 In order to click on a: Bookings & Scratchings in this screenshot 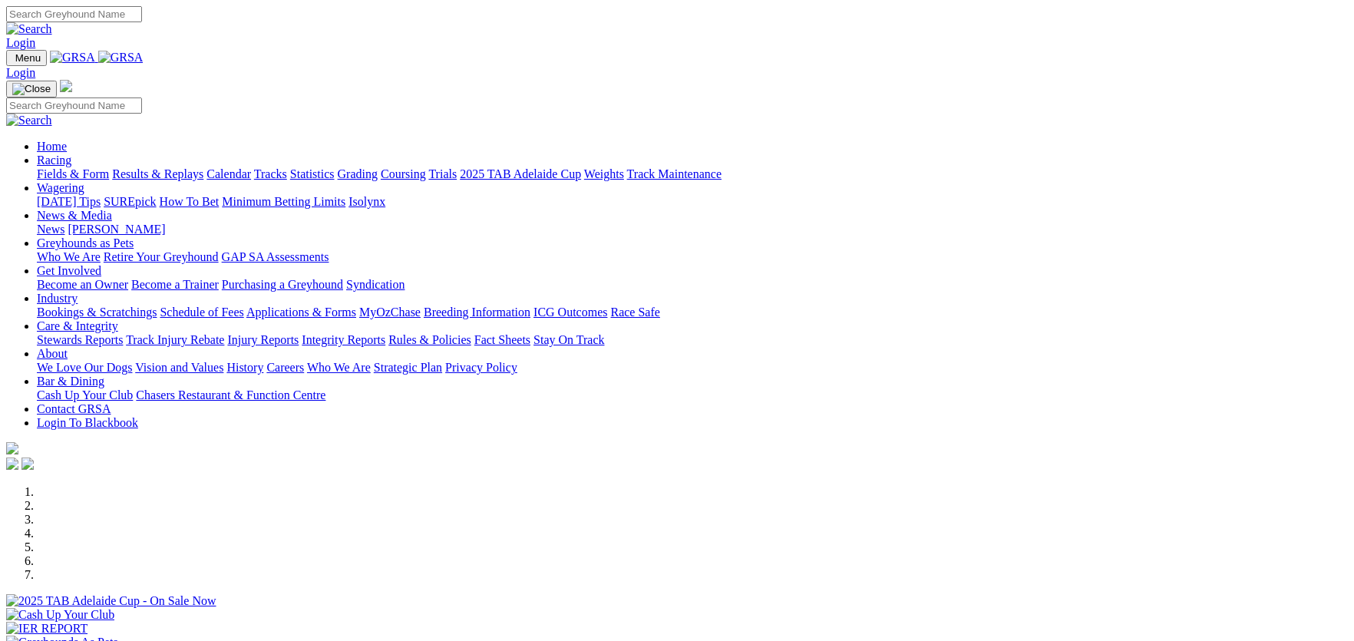, I will do `click(97, 312)`.